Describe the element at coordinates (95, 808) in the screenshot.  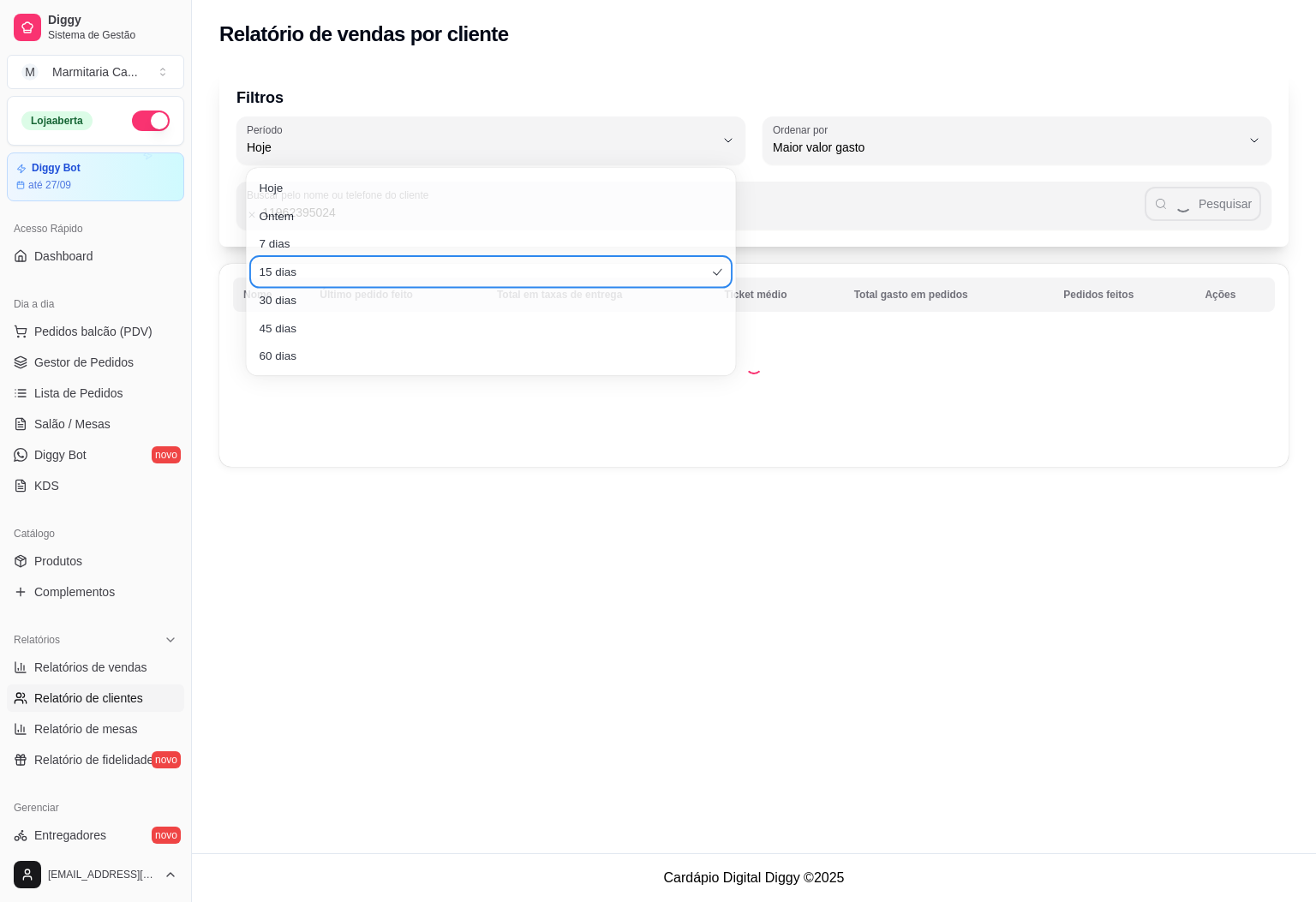
I see `div: Gerenciar` at that location.